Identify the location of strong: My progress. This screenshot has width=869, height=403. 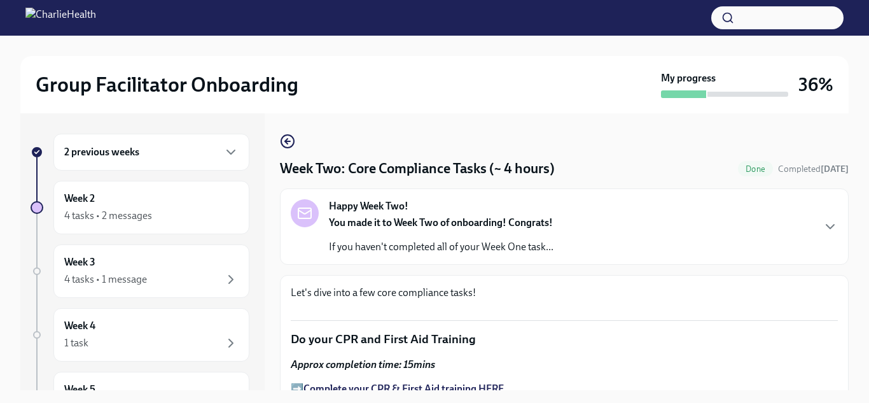
(688, 78).